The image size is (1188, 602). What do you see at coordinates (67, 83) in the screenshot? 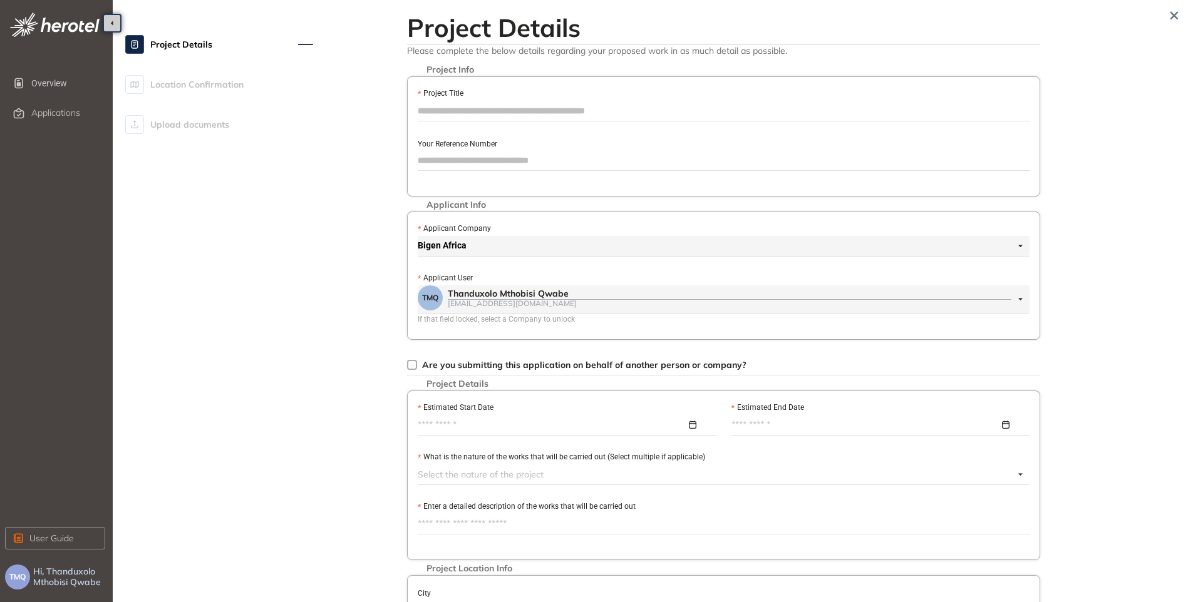
I see `span: Overview` at bounding box center [67, 83].